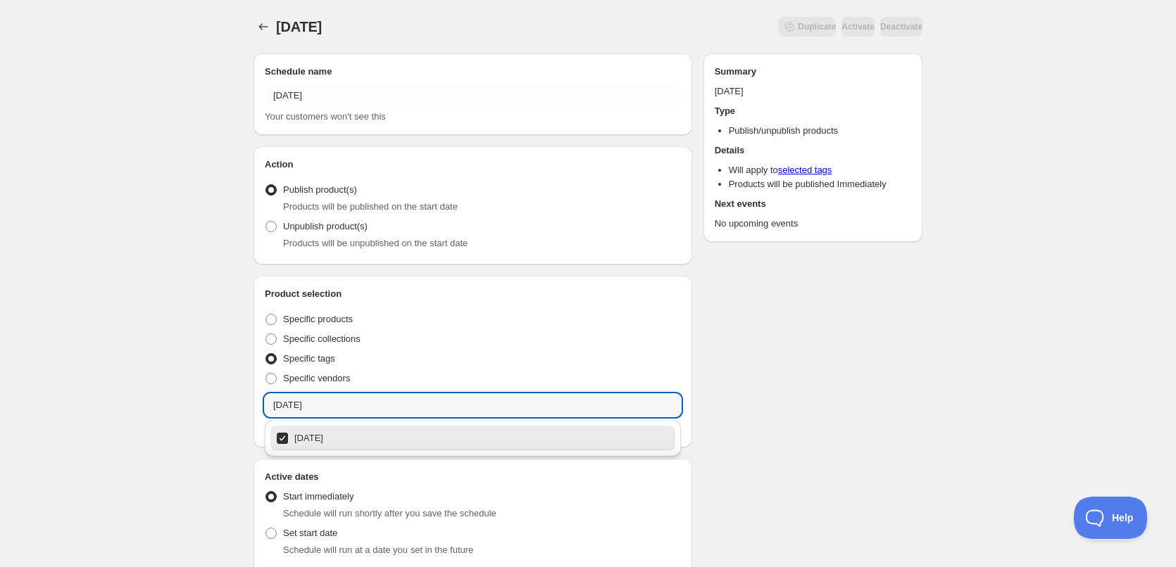  Describe the element at coordinates (812, 224) in the screenshot. I see `p: No upcoming events` at that location.